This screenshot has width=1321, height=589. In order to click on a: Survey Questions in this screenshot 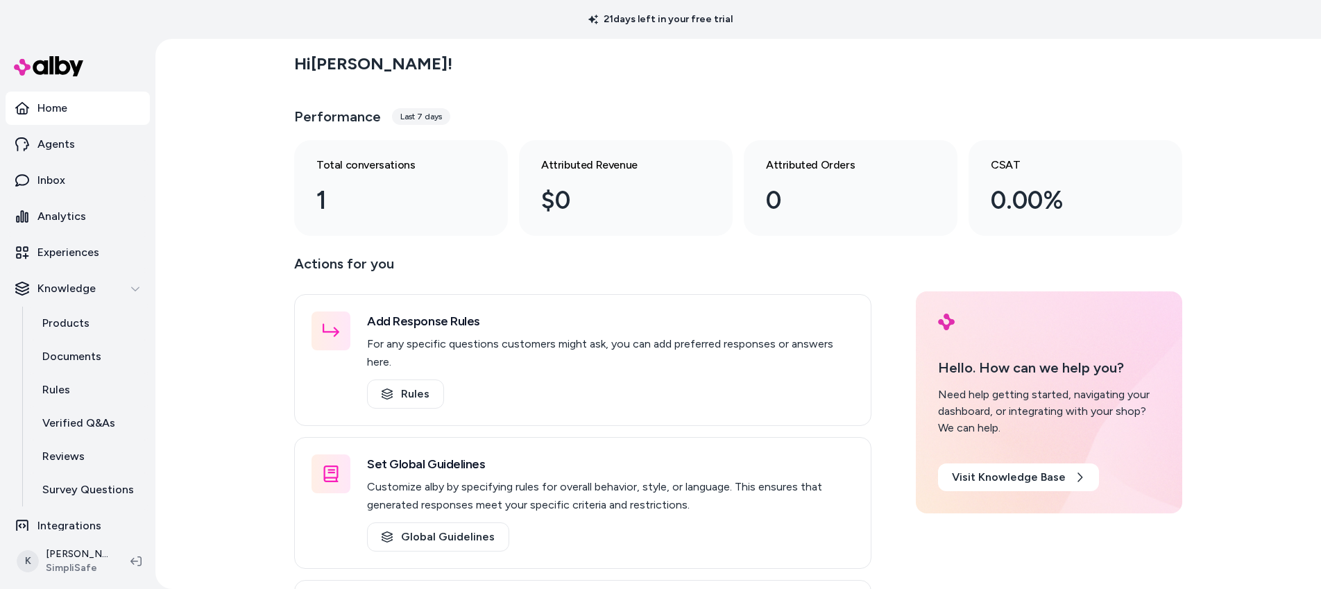, I will do `click(89, 490)`.